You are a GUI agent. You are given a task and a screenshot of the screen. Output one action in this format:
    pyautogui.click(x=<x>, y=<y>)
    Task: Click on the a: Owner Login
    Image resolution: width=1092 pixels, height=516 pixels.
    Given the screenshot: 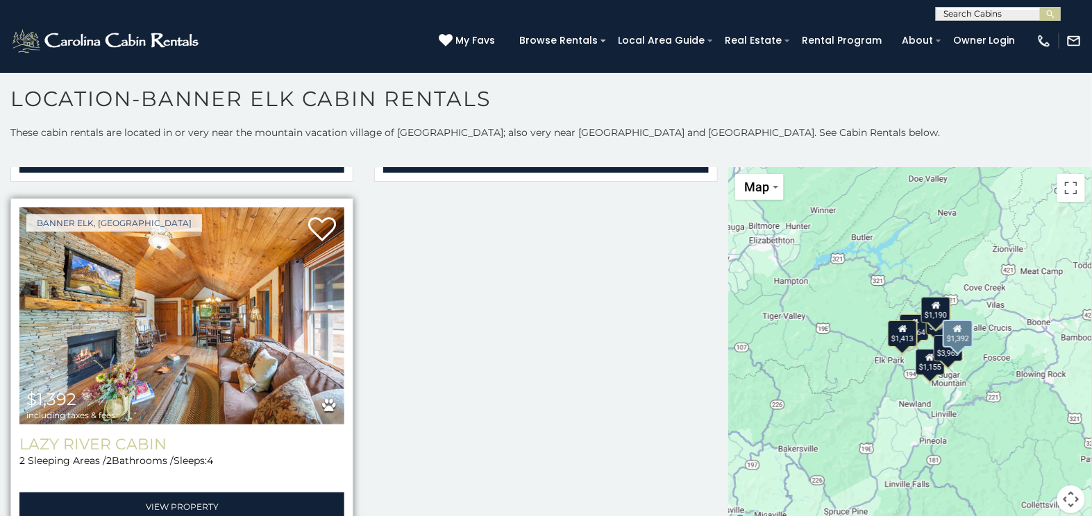 What is the action you would take?
    pyautogui.click(x=984, y=40)
    